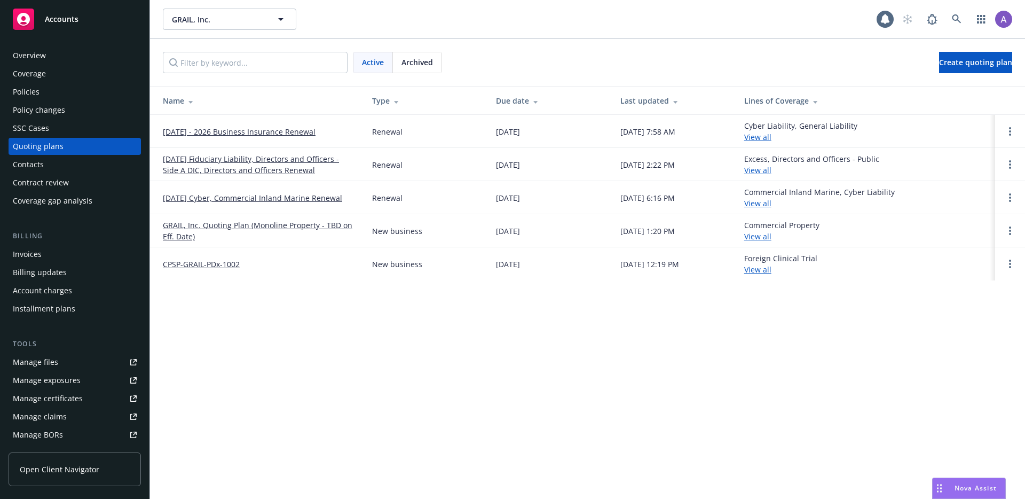 This screenshot has width=1025, height=499. I want to click on a: Overview, so click(75, 56).